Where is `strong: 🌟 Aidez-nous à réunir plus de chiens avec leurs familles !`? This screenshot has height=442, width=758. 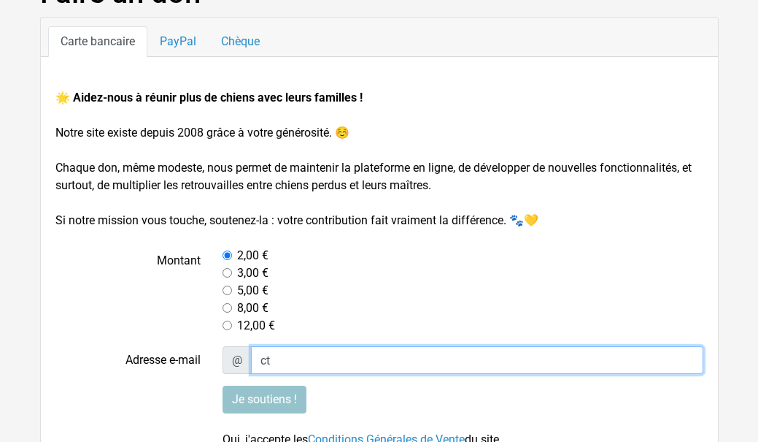 strong: 🌟 Aidez-nous à réunir plus de chiens avec leurs familles ! is located at coordinates (209, 97).